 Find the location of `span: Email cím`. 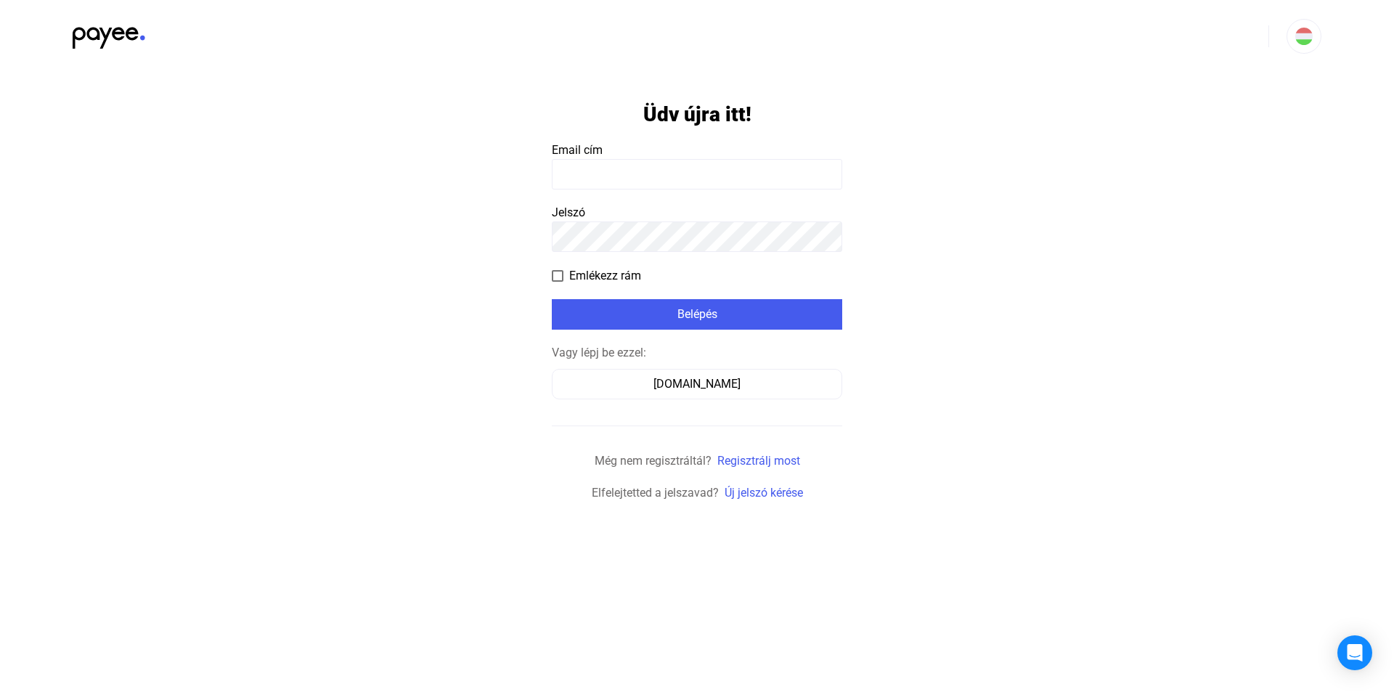

span: Email cím is located at coordinates (577, 150).